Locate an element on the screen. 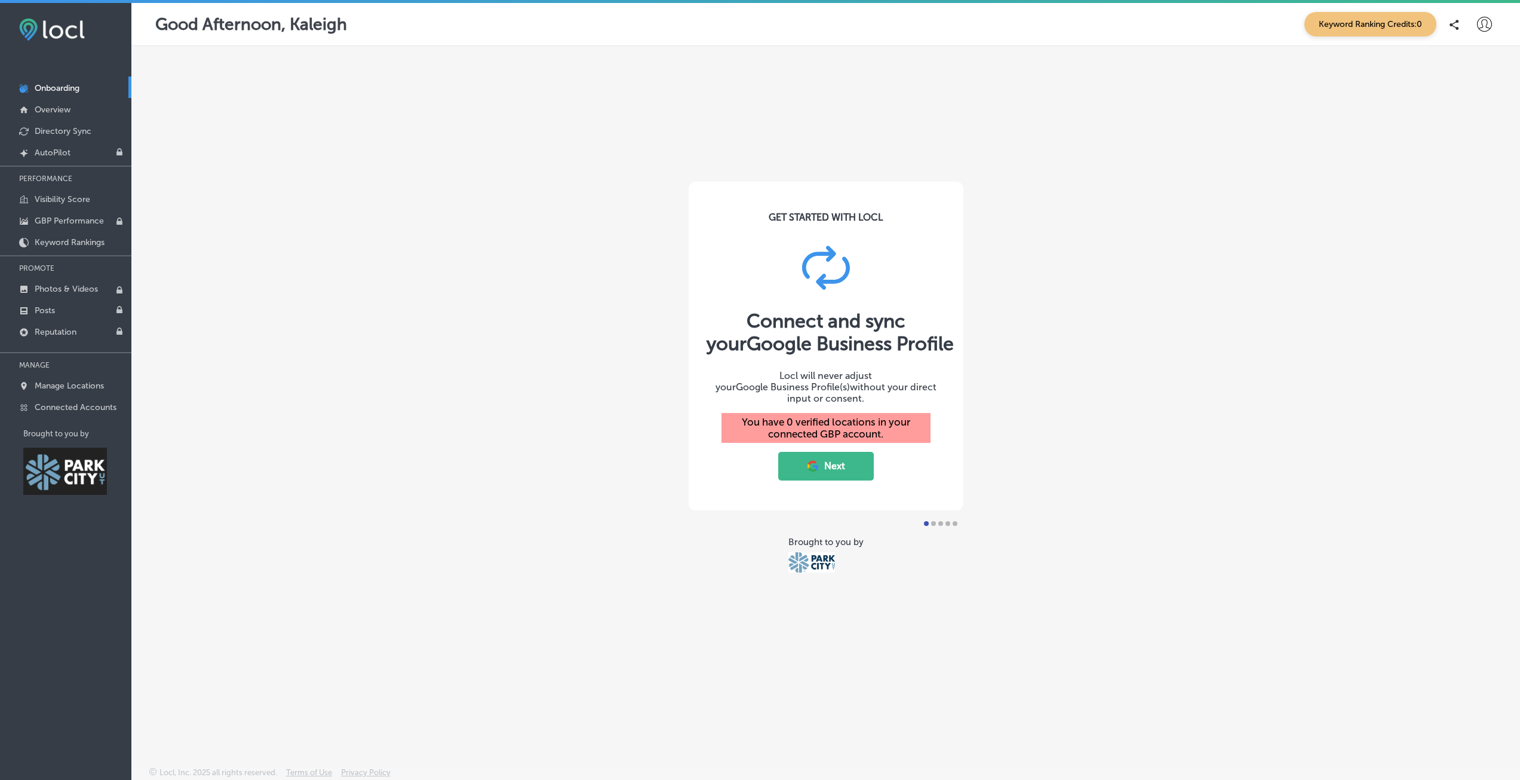 This screenshot has height=780, width=1520. p: Good Afternoon, Kaleigh is located at coordinates (251, 24).